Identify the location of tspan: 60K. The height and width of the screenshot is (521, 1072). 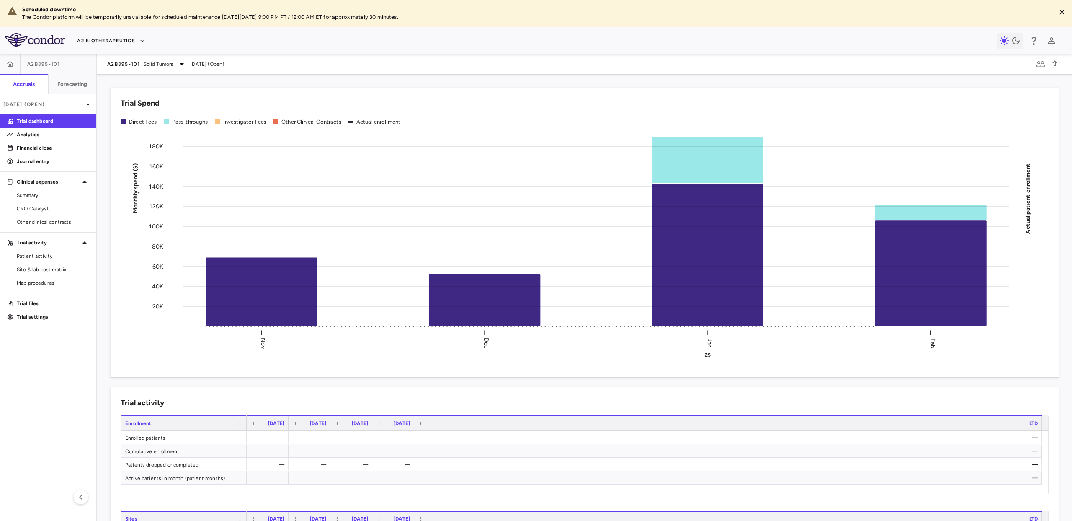
(158, 266).